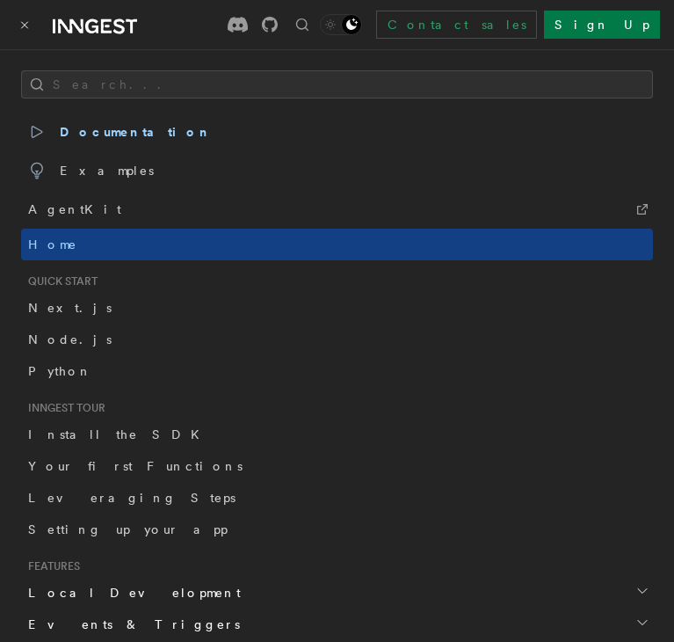 This screenshot has width=674, height=642. Describe the element at coordinates (337, 209) in the screenshot. I see `a: AgentKit` at that location.